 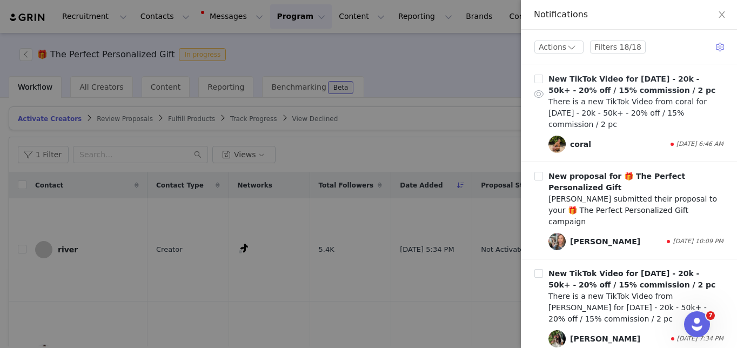 What do you see at coordinates (580, 144) in the screenshot?
I see `div: coral` at bounding box center [580, 144].